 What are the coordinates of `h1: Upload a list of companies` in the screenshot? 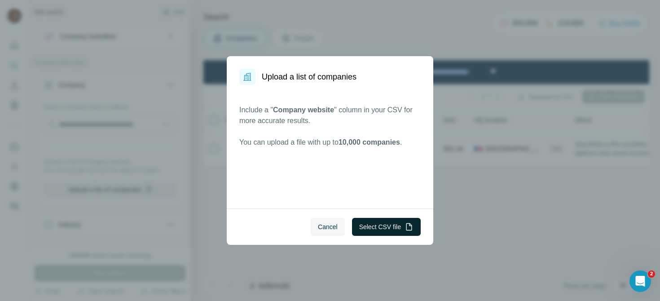 It's located at (309, 77).